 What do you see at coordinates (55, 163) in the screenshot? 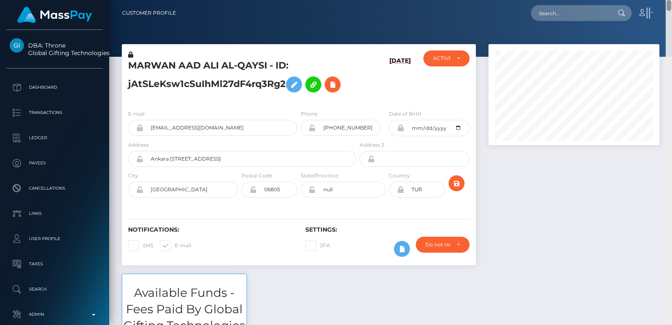
I see `a: Payees` at bounding box center [55, 163].